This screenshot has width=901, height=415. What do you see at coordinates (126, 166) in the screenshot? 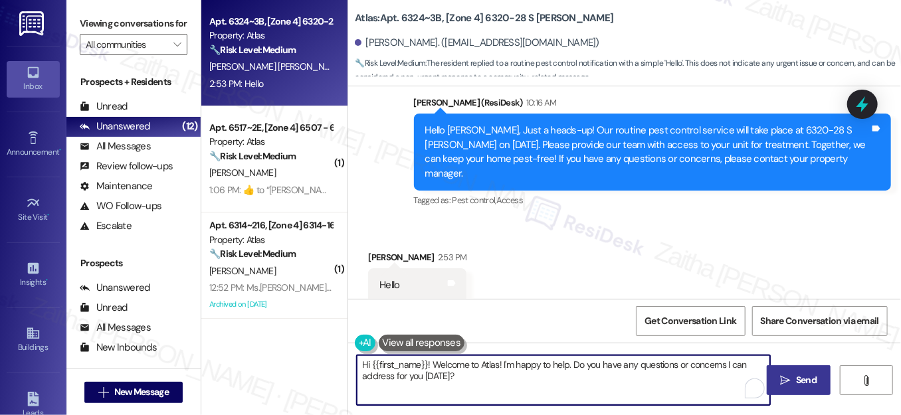
I see `div: Review follow-ups` at bounding box center [126, 166].